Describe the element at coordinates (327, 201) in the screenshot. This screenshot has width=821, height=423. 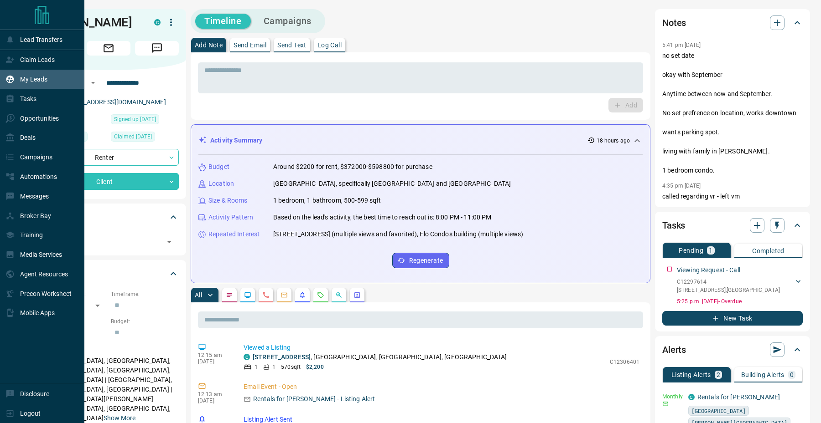
I see `p: 1 bedroom, 1 bathroom, 500-599 sqft` at that location.